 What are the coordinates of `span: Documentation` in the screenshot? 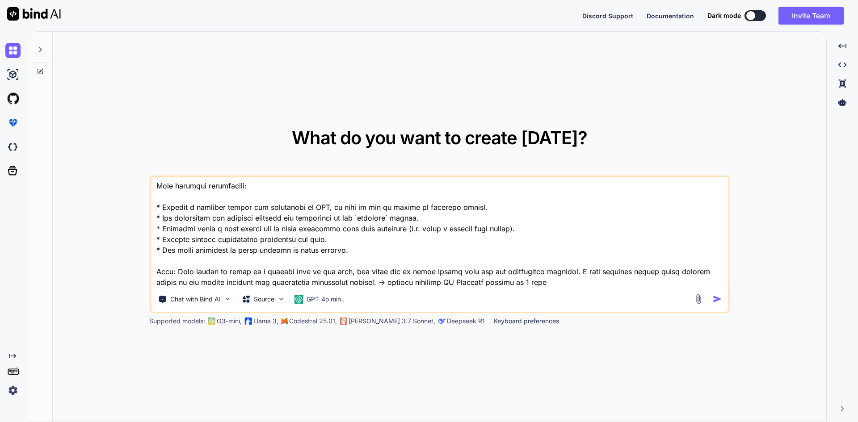 It's located at (670, 16).